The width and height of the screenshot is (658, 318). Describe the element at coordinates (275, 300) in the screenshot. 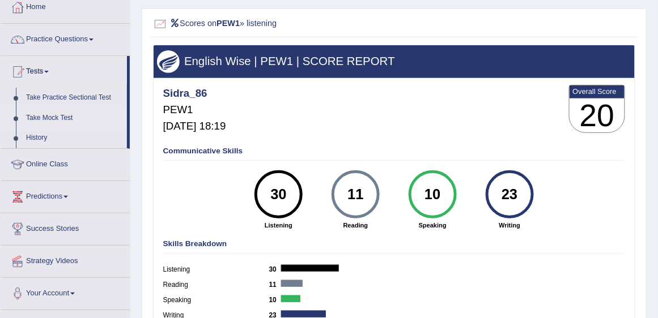

I see `b: 10` at that location.